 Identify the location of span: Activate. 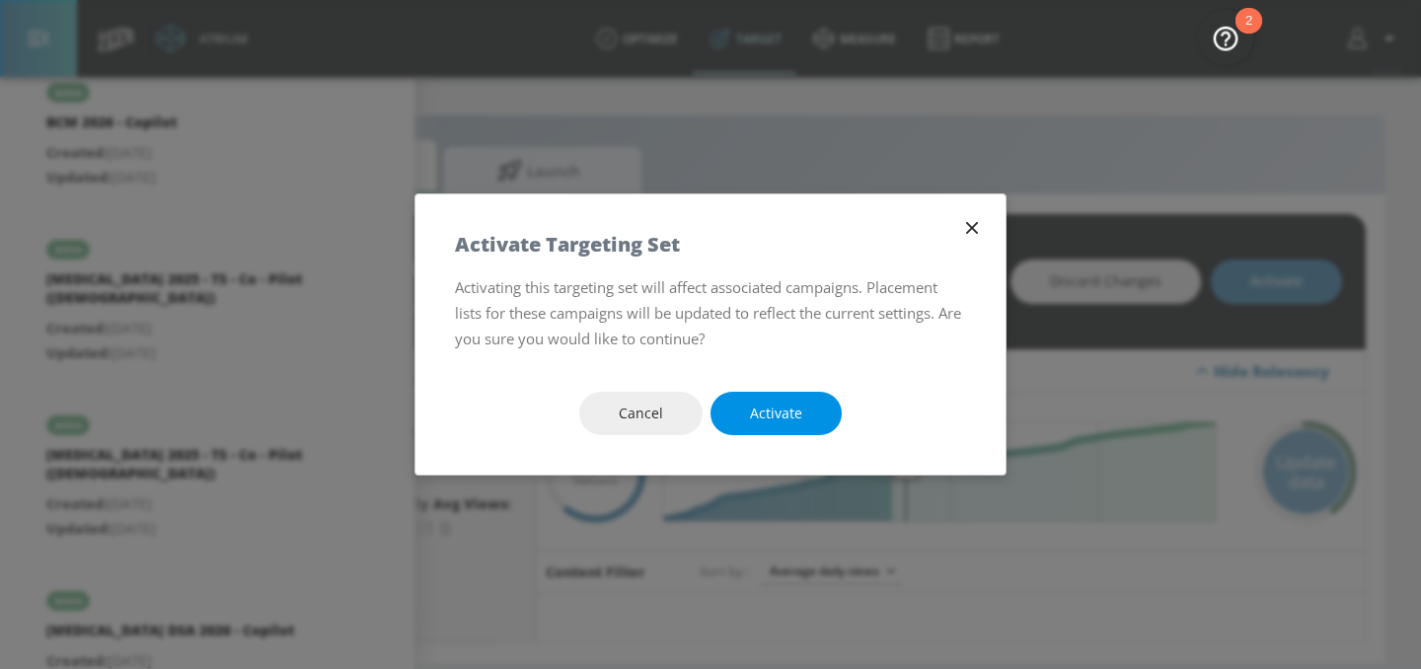
(776, 413).